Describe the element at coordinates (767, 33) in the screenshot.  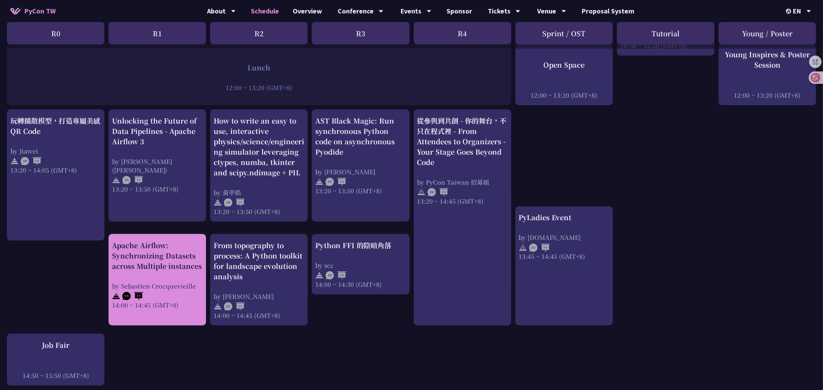
I see `div: Young / Poster` at that location.